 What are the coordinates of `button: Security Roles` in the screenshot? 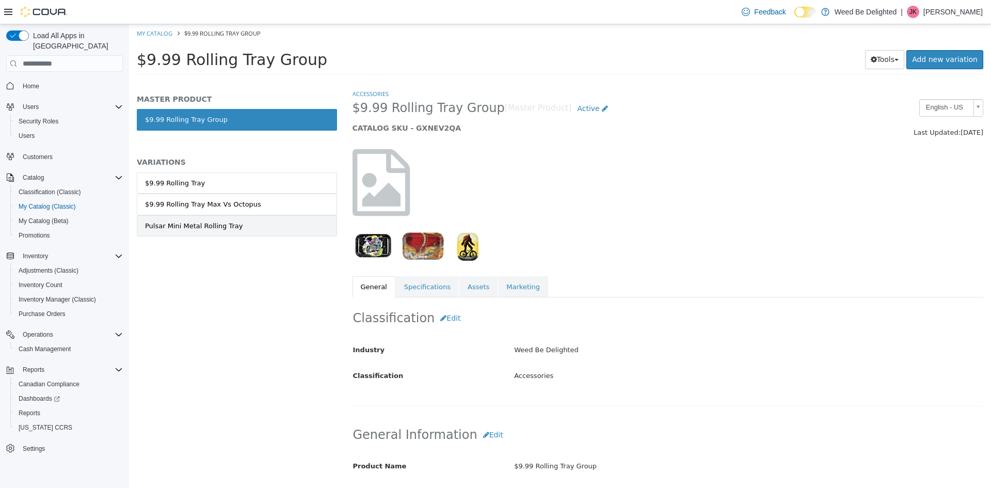 It's located at (69, 121).